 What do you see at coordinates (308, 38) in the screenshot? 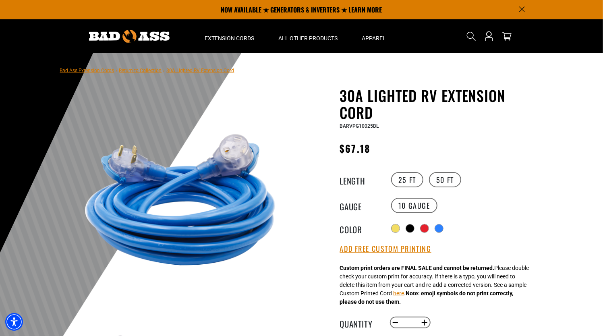
I see `span: All Other Products` at bounding box center [308, 38].